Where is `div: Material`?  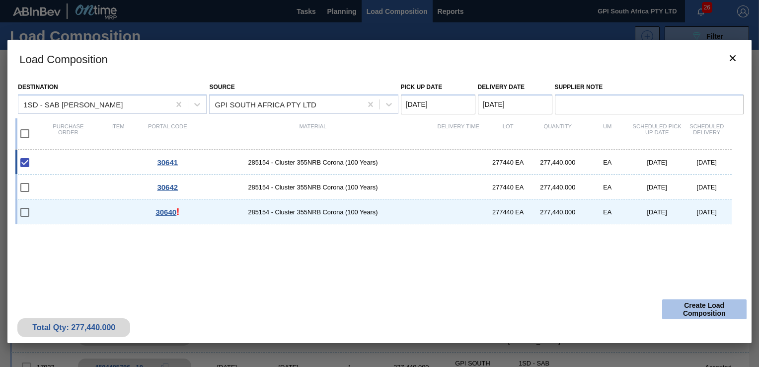
div: Material is located at coordinates (313, 134).